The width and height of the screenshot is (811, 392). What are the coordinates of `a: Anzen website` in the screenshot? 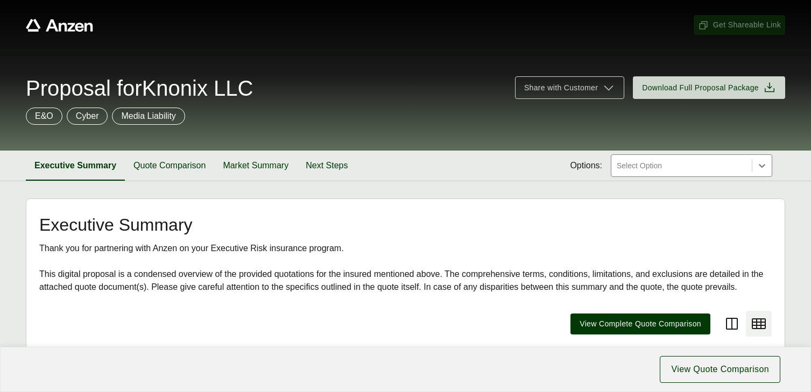 It's located at (59, 25).